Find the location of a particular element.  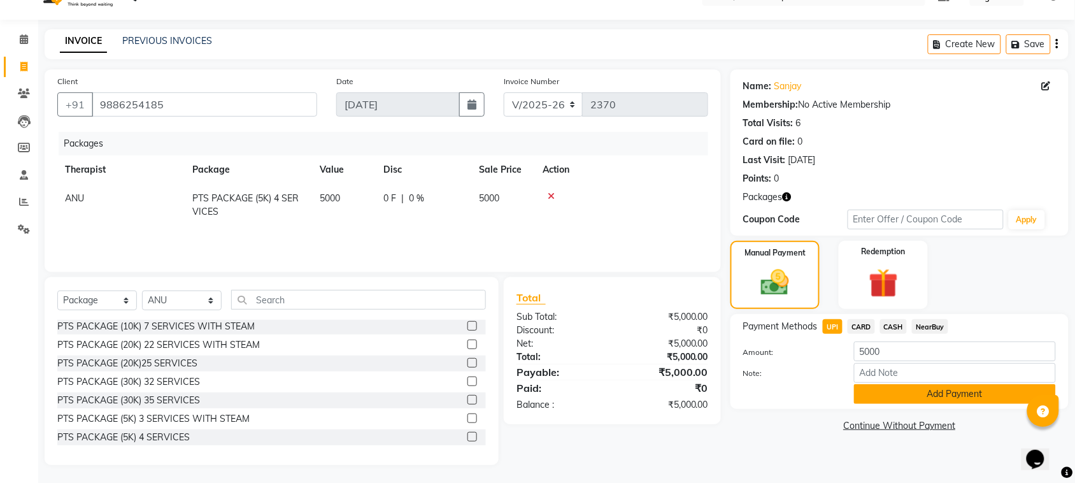

input: Add Note is located at coordinates (954, 372).